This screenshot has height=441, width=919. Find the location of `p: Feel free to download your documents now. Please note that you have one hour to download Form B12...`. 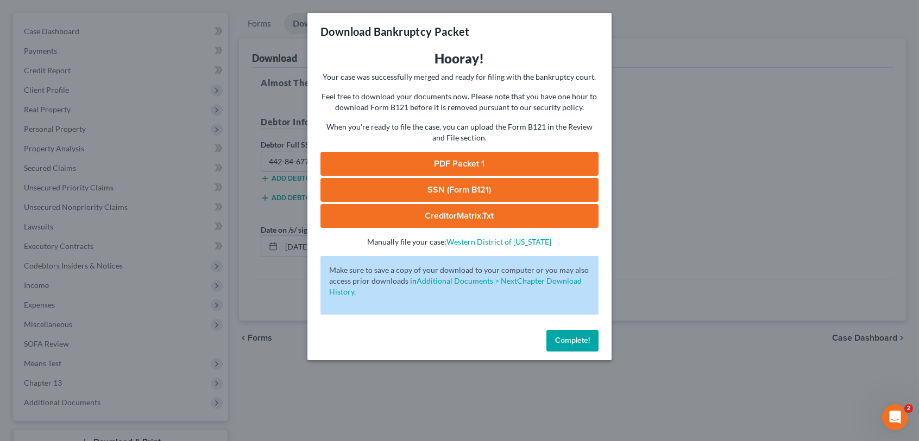

p: Feel free to download your documents now. Please note that you have one hour to download Form B12... is located at coordinates (459, 102).